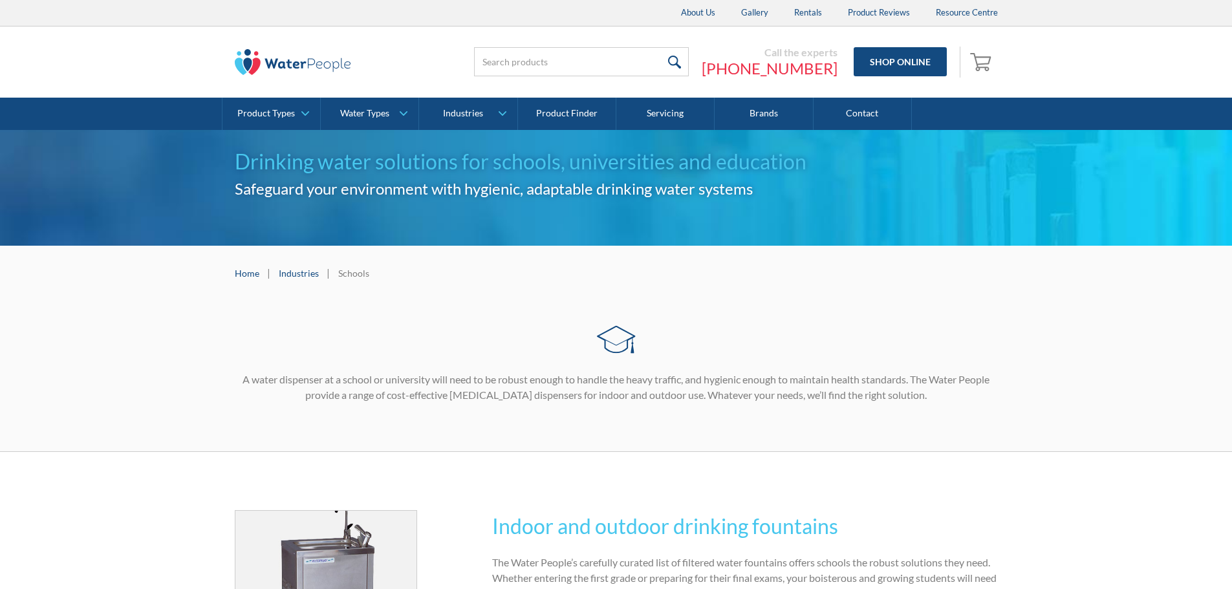 Image resolution: width=1232 pixels, height=589 pixels. Describe the element at coordinates (616, 189) in the screenshot. I see `h2: Safeguard your environment with hygienic, adaptable drinking water systems` at that location.